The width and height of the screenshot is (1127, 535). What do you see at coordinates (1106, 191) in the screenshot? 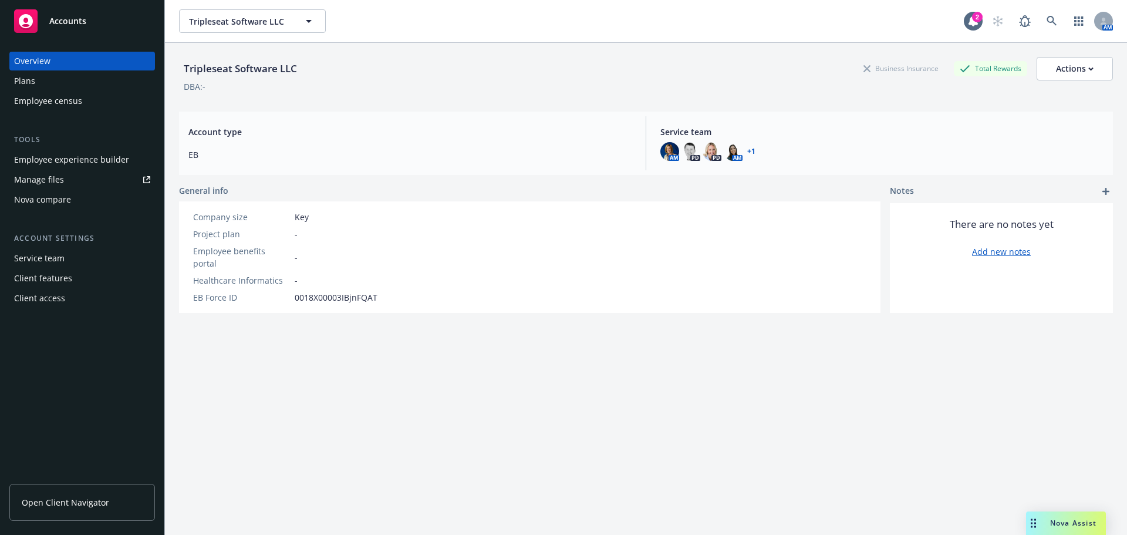
I see `a: add` at bounding box center [1106, 191].